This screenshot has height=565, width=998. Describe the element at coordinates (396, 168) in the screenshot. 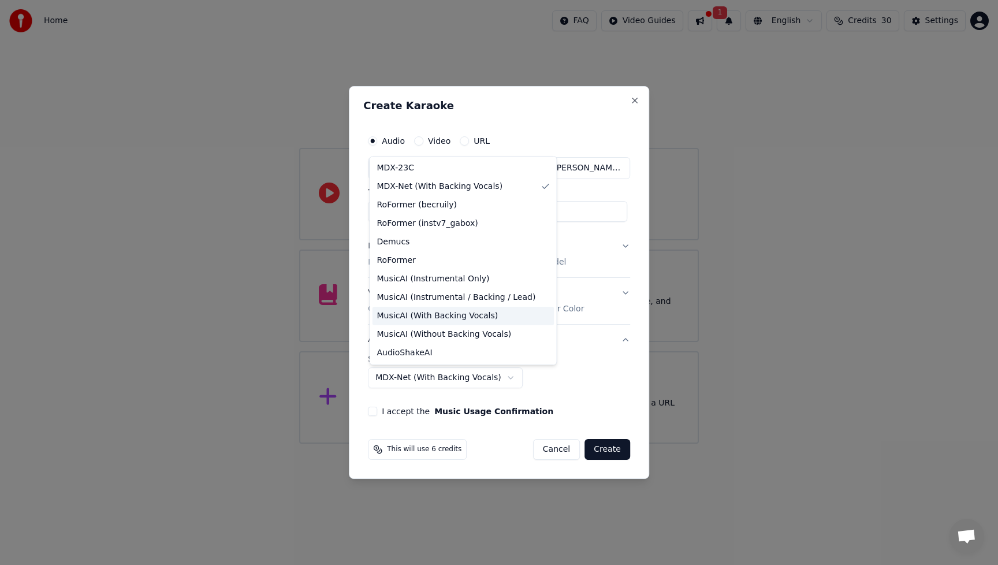

I see `span: MDX-23C` at that location.